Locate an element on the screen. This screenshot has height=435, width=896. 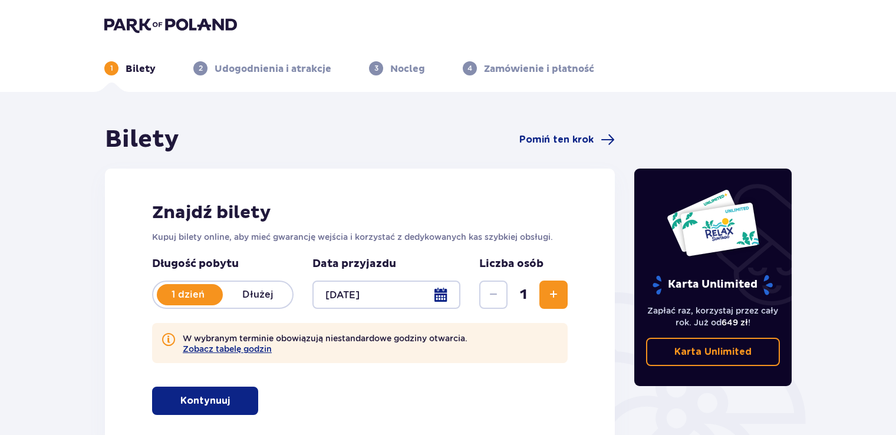
p: Nocleg is located at coordinates (407, 69).